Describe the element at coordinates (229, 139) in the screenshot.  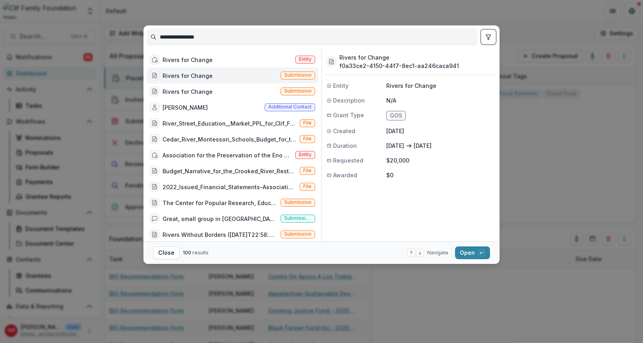
I see `div: Cedar_River_Montessori_Schools_Budget_for_the_Garden_Trail_Project.pdf` at that location.